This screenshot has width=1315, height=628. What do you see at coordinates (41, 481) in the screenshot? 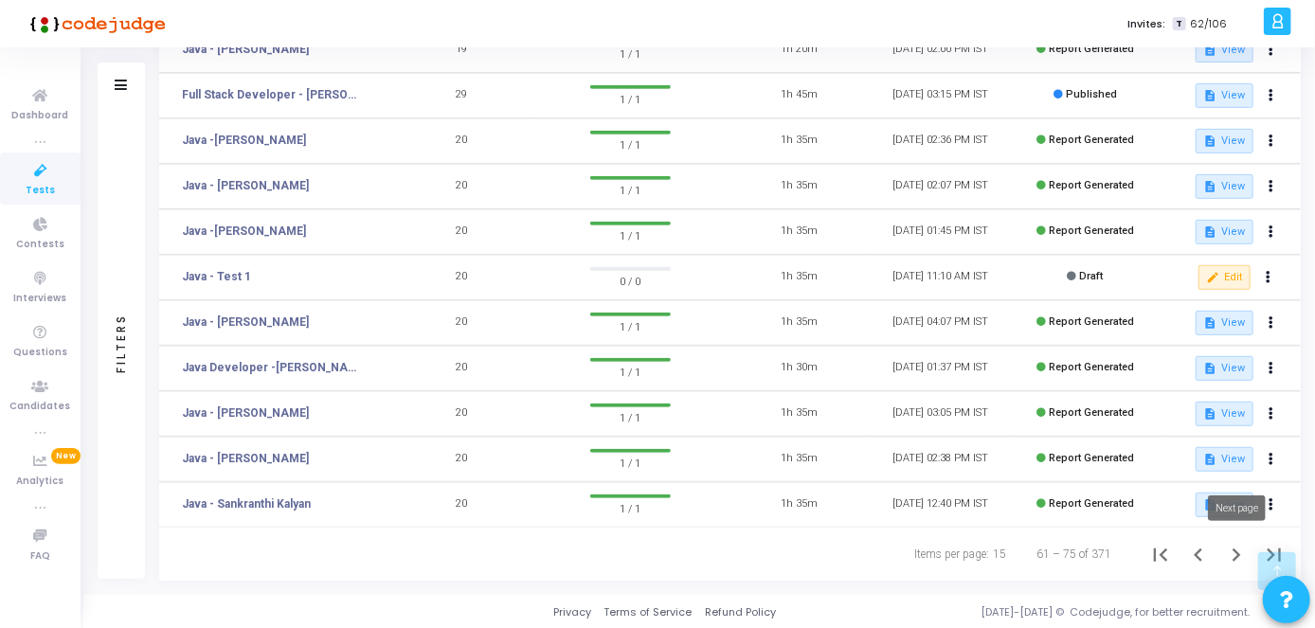
I see `span: Analytics` at bounding box center [41, 481].